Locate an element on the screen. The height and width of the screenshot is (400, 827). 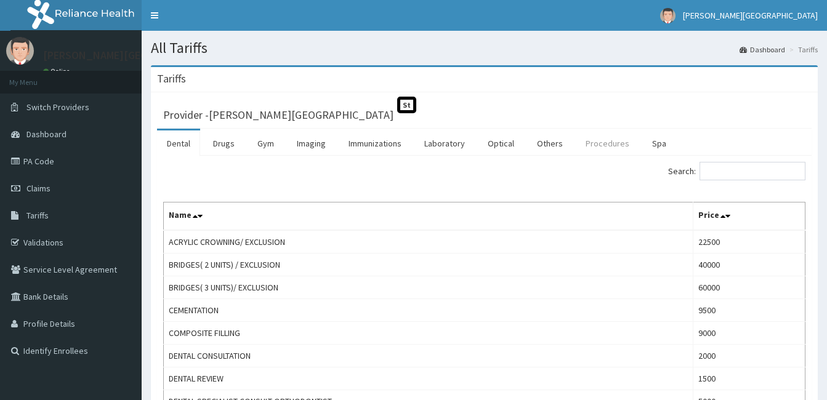
td: BRIDGES( 3 UNITS)/ EXCLUSION is located at coordinates (429, 288).